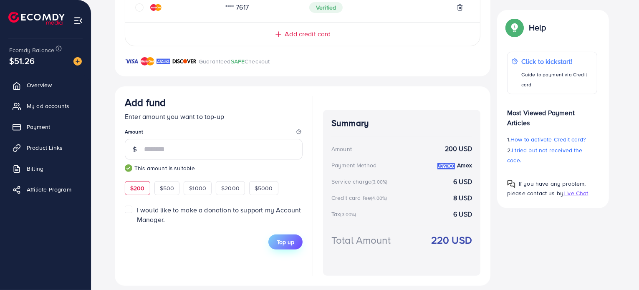 Image resolution: width=639 pixels, height=290 pixels. Describe the element at coordinates (129, 168) in the screenshot. I see `img: guide` at that location.